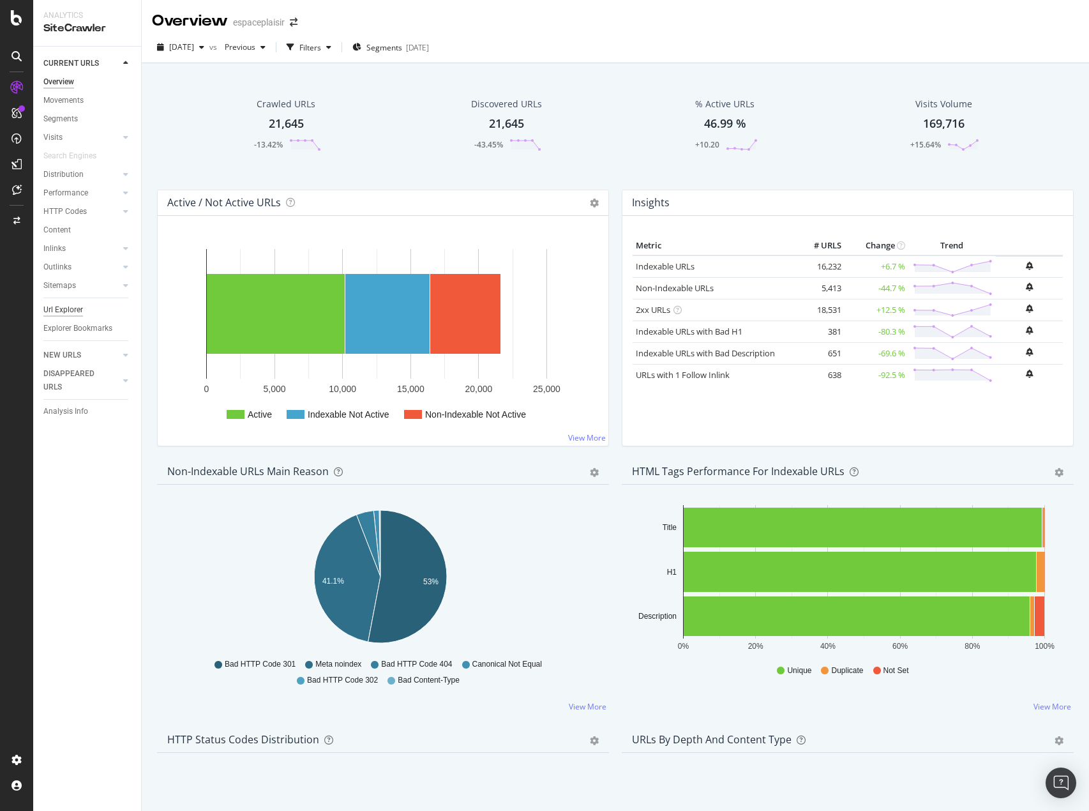 This screenshot has width=1089, height=811. Describe the element at coordinates (294, 22) in the screenshot. I see `div: arrow-right-arrow-left` at that location.